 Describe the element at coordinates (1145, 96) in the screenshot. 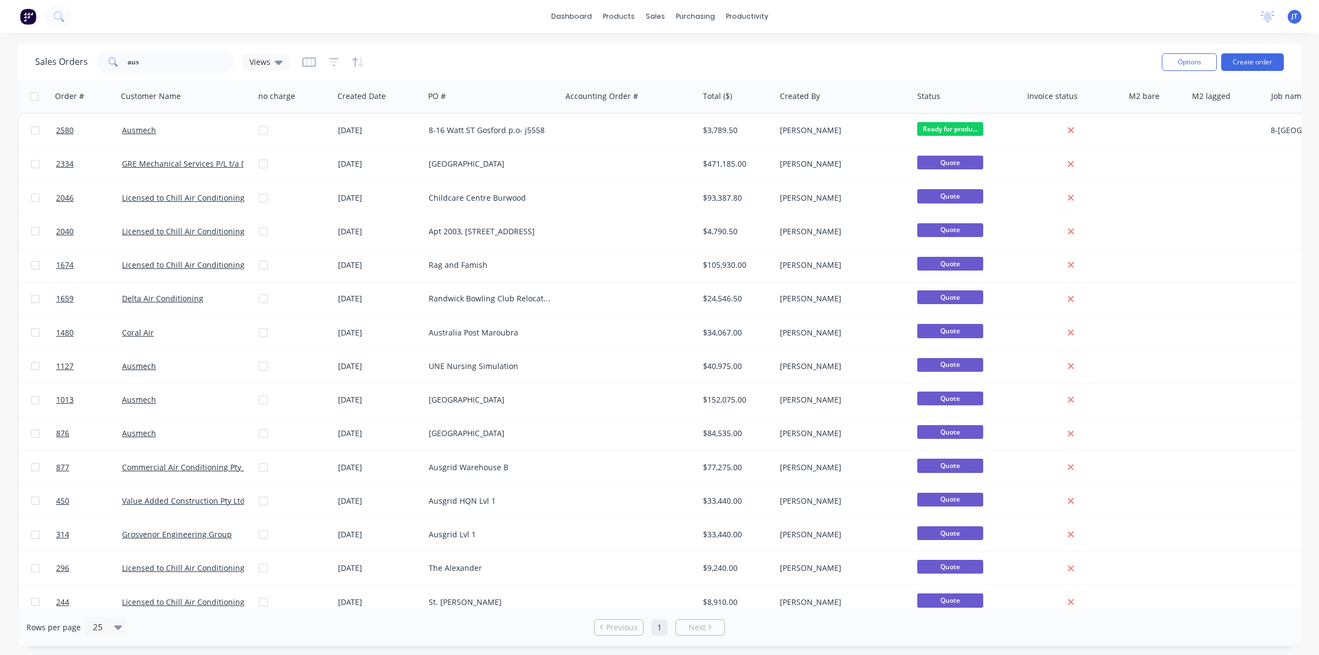

I see `div: M2 bare` at that location.